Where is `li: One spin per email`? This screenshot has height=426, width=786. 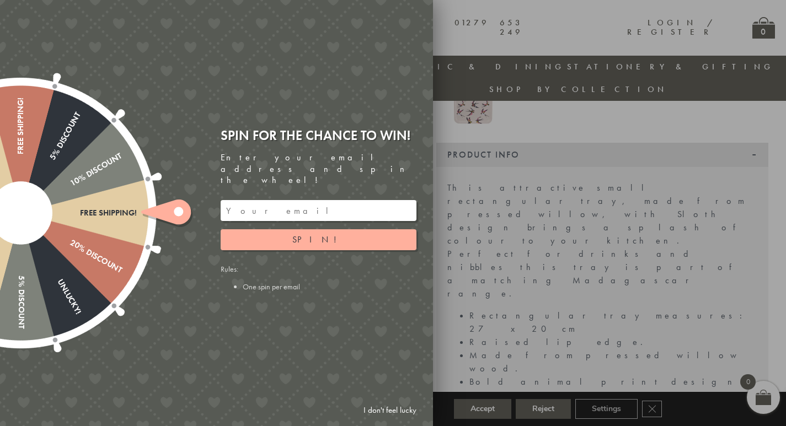
li: One spin per email is located at coordinates (329, 287).